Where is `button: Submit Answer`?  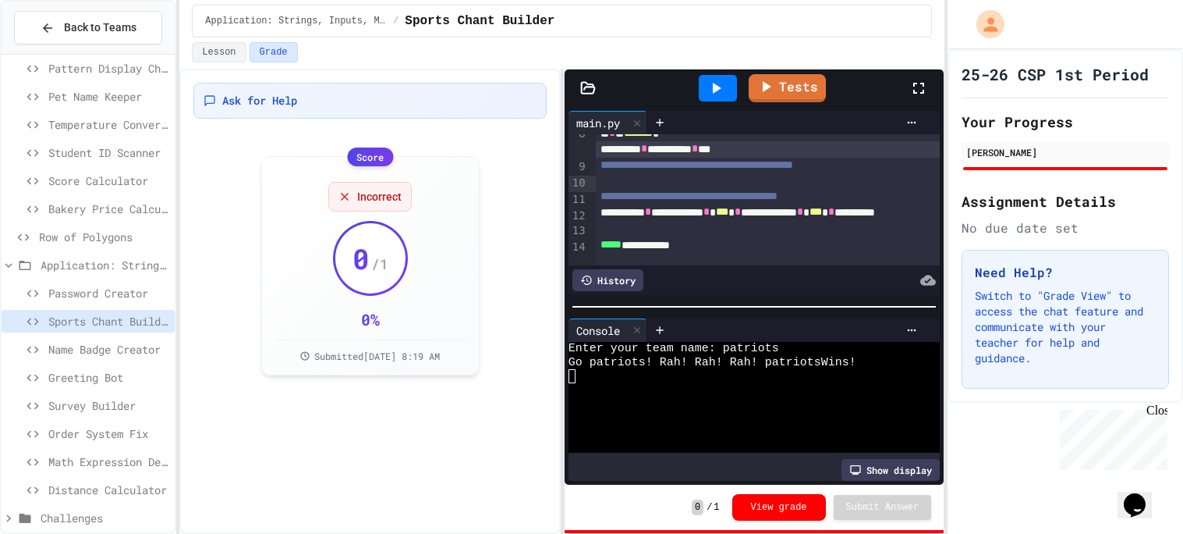 button: Submit Answer is located at coordinates (883, 507).